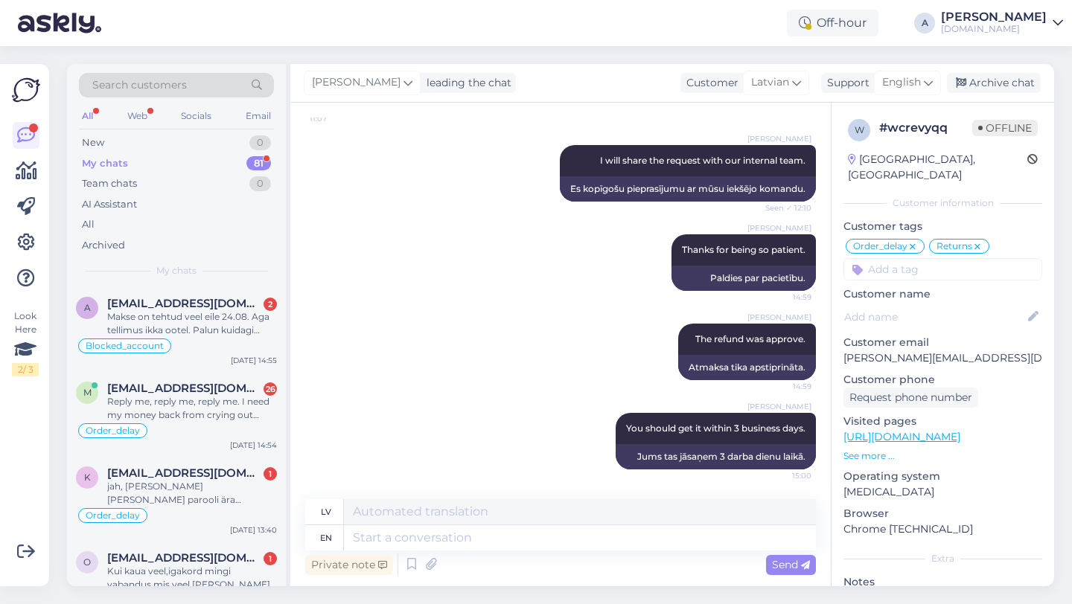 This screenshot has width=1072, height=604. Describe the element at coordinates (902, 83) in the screenshot. I see `span: English` at that location.